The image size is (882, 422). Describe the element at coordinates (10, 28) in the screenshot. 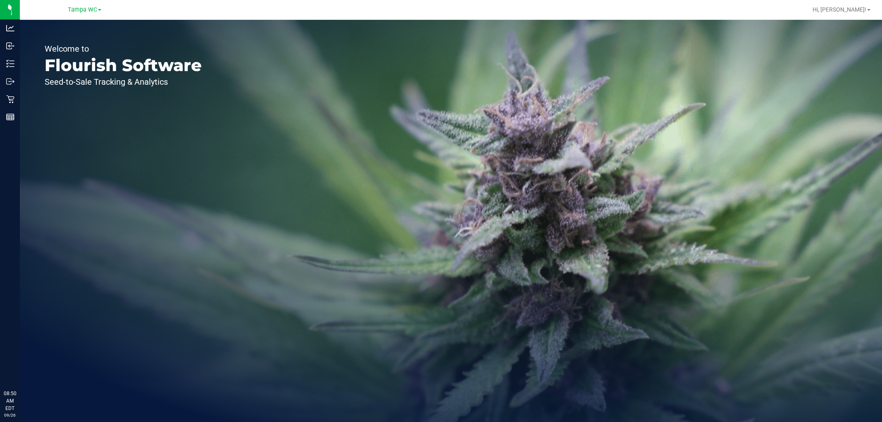

I see `inline-svg: Analytics` at that location.